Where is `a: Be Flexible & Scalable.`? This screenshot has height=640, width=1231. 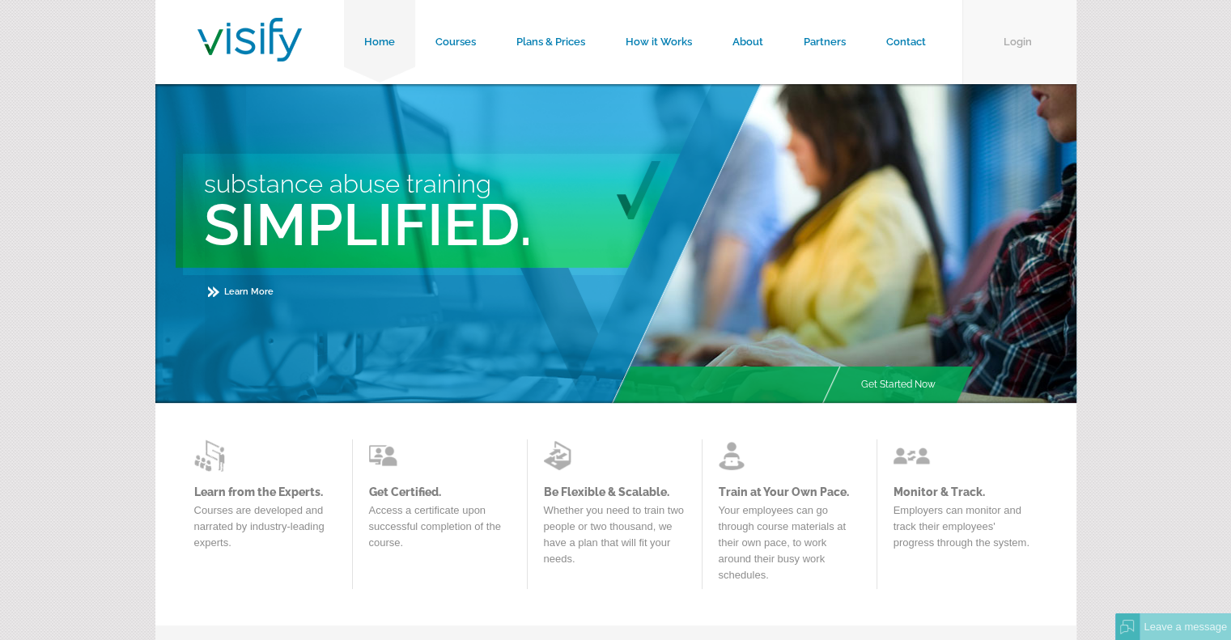 a: Be Flexible & Scalable. is located at coordinates (614, 492).